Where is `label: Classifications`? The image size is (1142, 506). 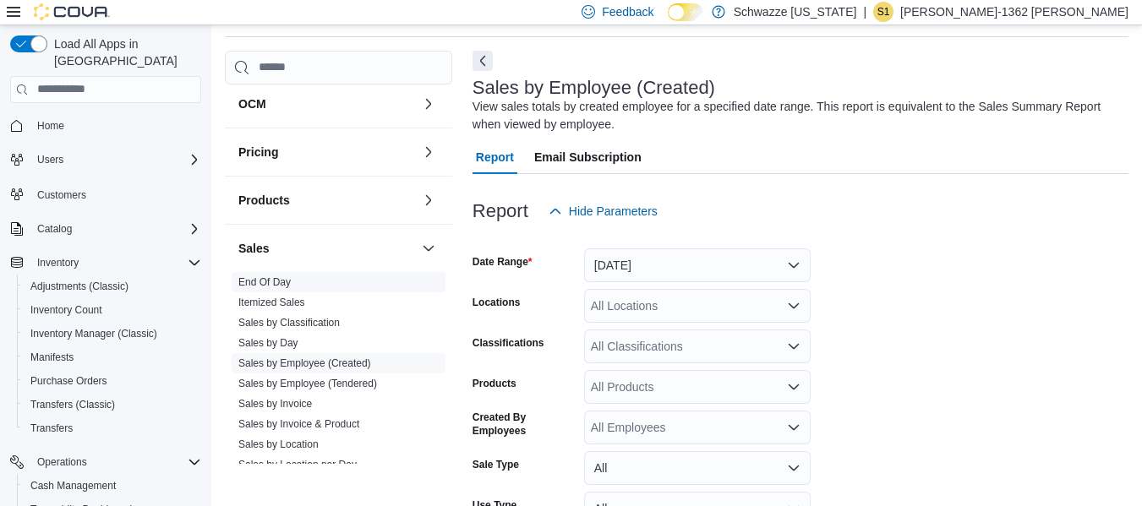
label: Classifications is located at coordinates (508, 343).